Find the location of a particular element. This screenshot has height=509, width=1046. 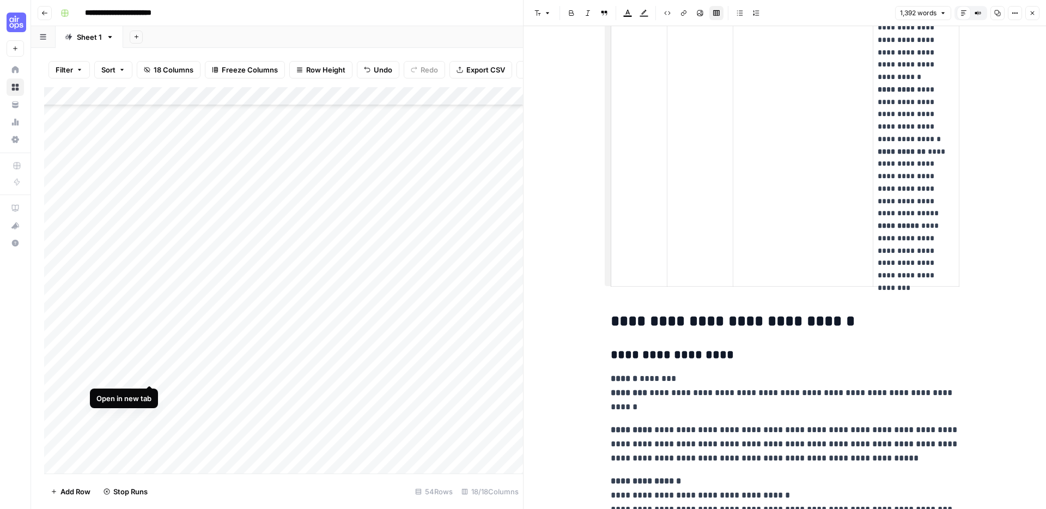

button: Add Row is located at coordinates (70, 491).